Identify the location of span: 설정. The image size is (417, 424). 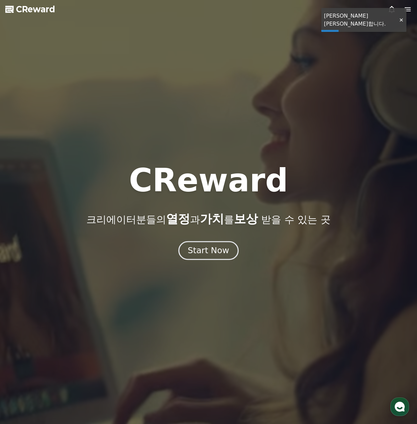
(107, 223).